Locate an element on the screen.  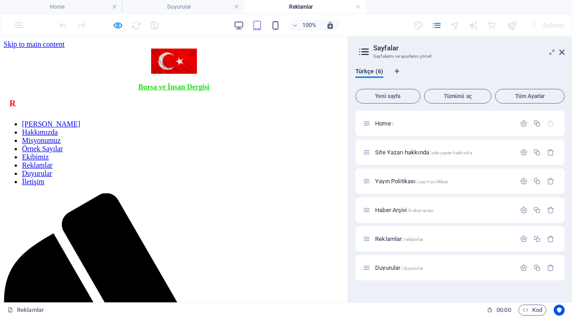
div: Dil Sekmeleri is located at coordinates (460, 76).